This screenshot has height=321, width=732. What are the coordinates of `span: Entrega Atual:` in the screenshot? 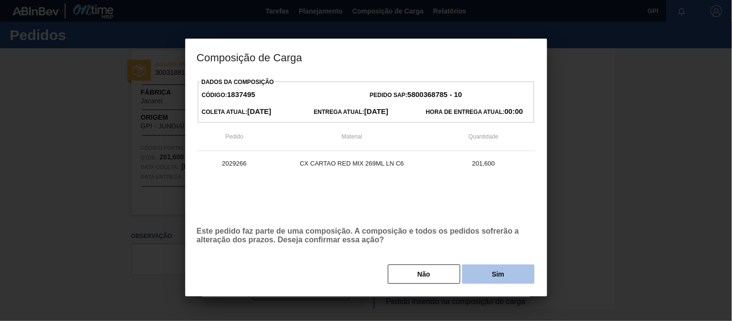 It's located at (351, 112).